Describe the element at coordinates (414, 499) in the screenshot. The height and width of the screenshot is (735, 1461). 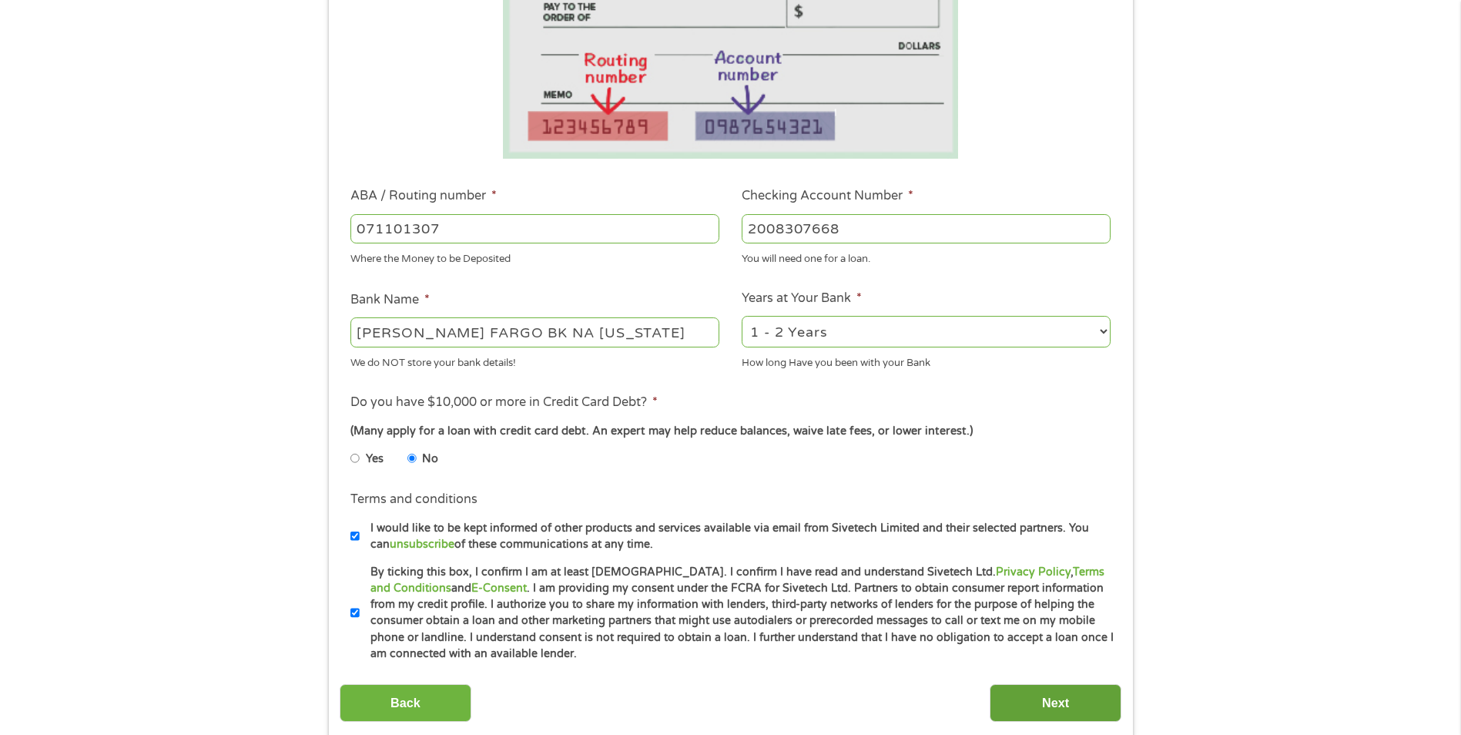
I see `label: Terms and conditions` at that location.